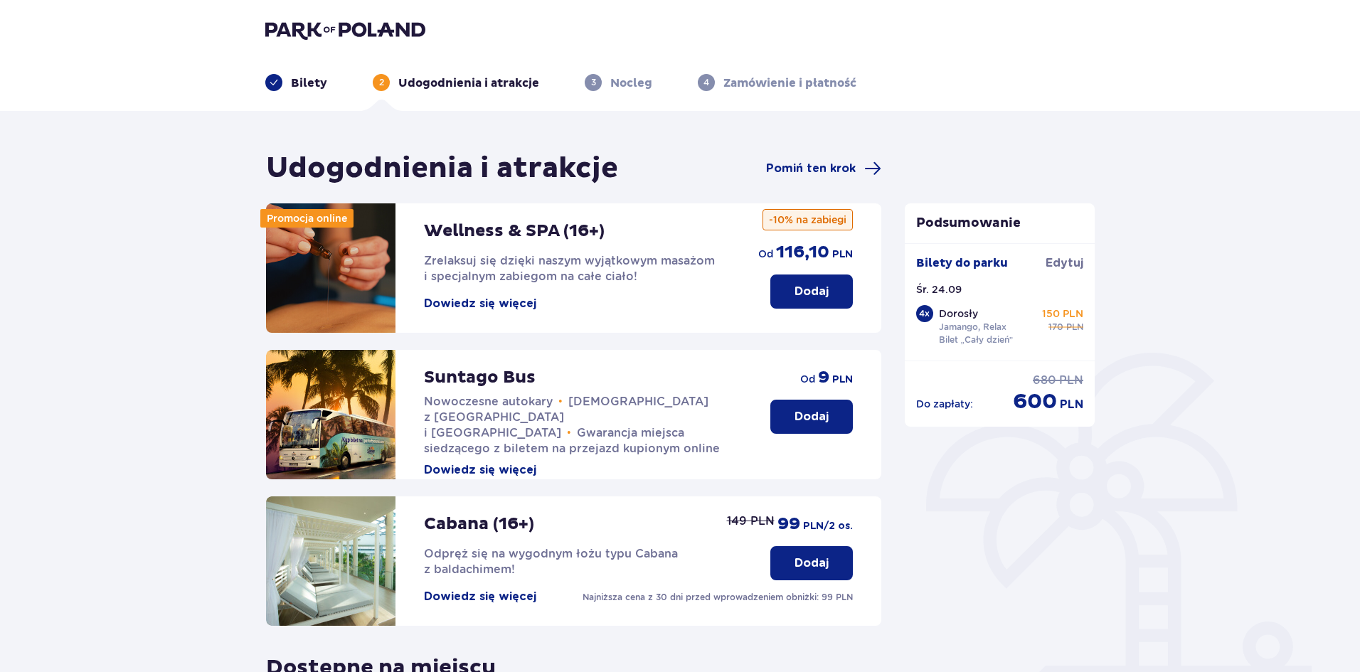 This screenshot has height=672, width=1360. I want to click on p: -10% na zabiegi, so click(807, 220).